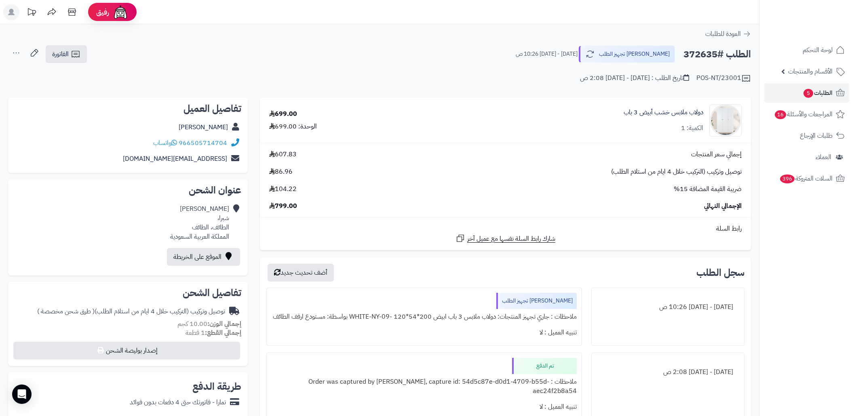 The height and width of the screenshot is (416, 854). I want to click on h2: طريقة الدفع, so click(217, 387).